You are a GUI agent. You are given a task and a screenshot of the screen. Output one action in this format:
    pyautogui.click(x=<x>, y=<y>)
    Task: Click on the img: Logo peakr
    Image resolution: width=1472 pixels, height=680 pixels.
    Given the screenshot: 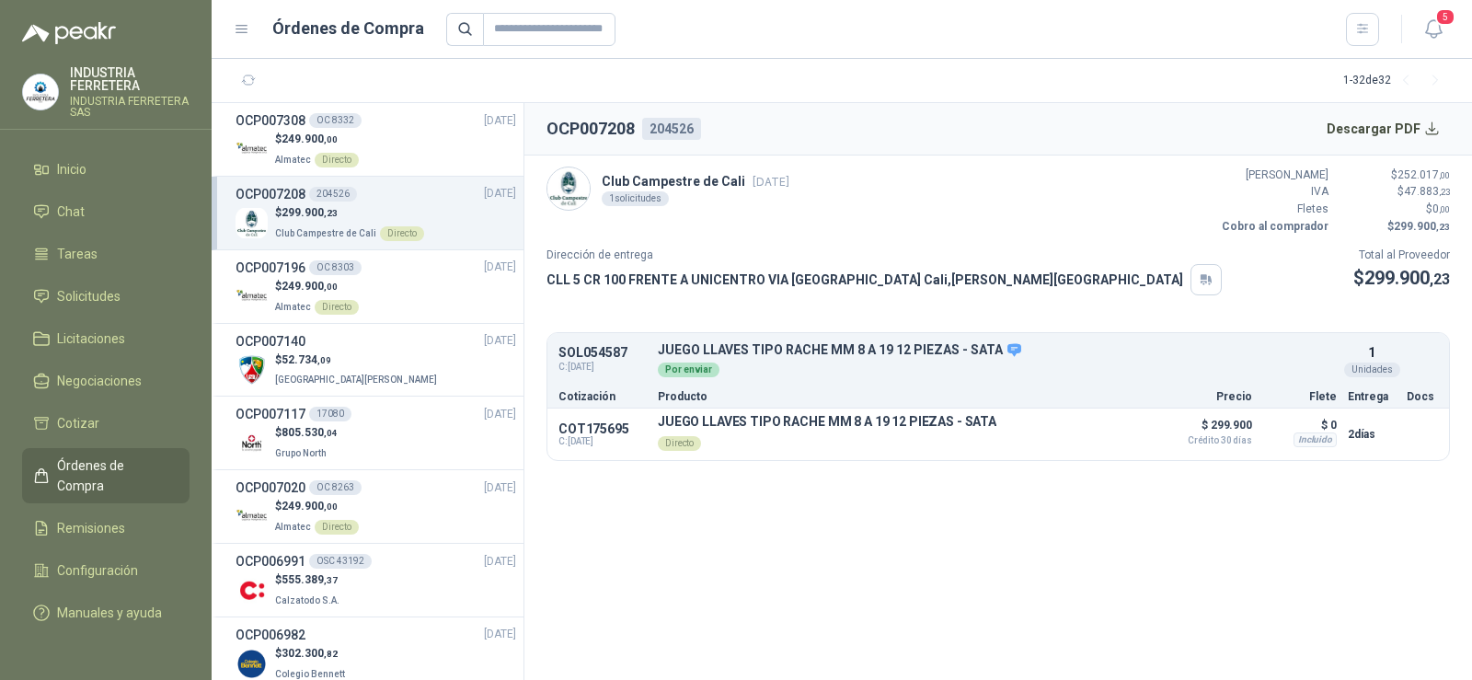 What is the action you would take?
    pyautogui.click(x=69, y=33)
    